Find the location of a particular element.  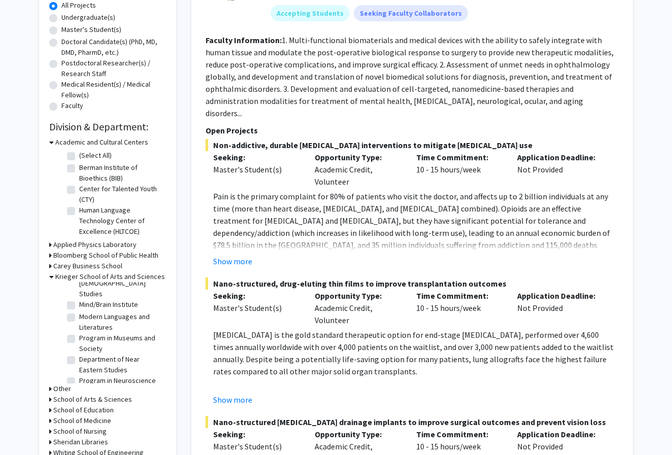

label: Program in Museums and Society is located at coordinates (121, 344).